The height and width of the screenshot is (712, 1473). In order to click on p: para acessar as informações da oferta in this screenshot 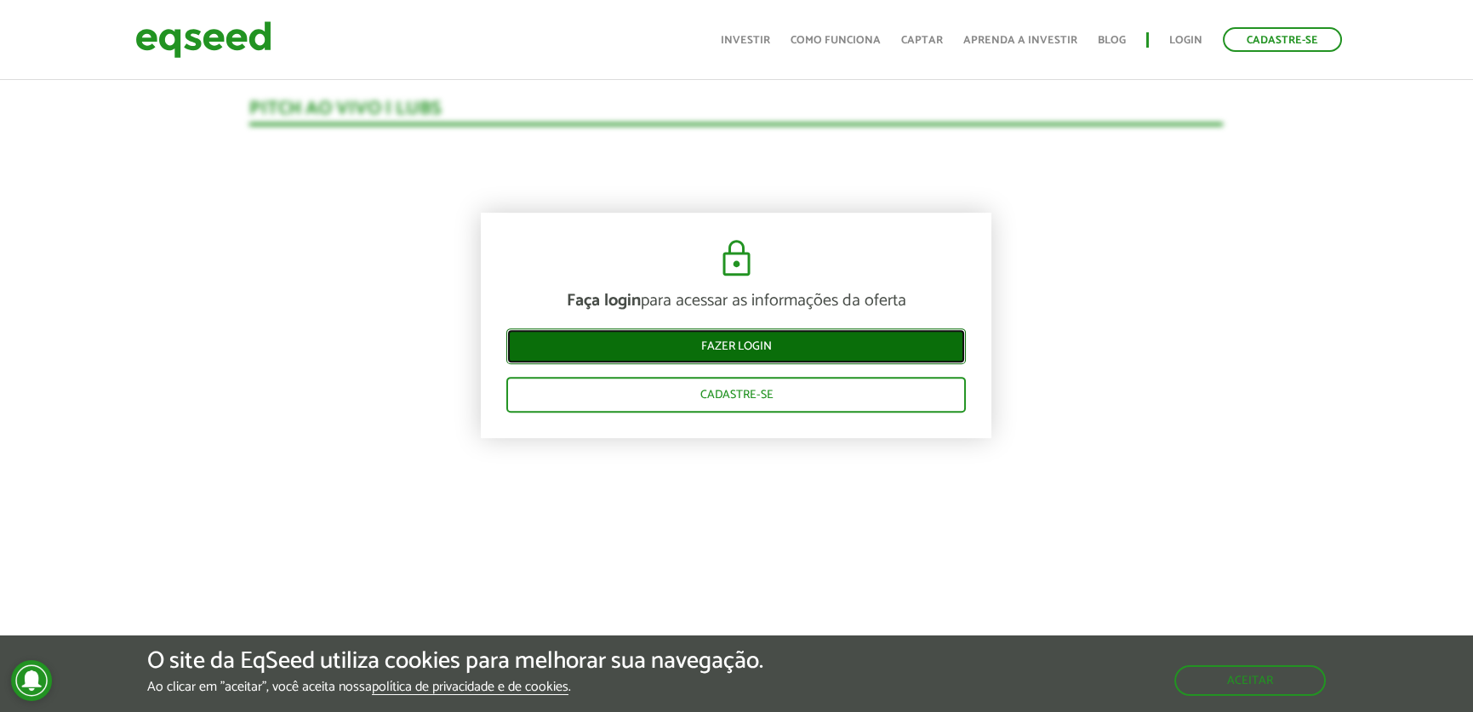, I will do `click(736, 301)`.